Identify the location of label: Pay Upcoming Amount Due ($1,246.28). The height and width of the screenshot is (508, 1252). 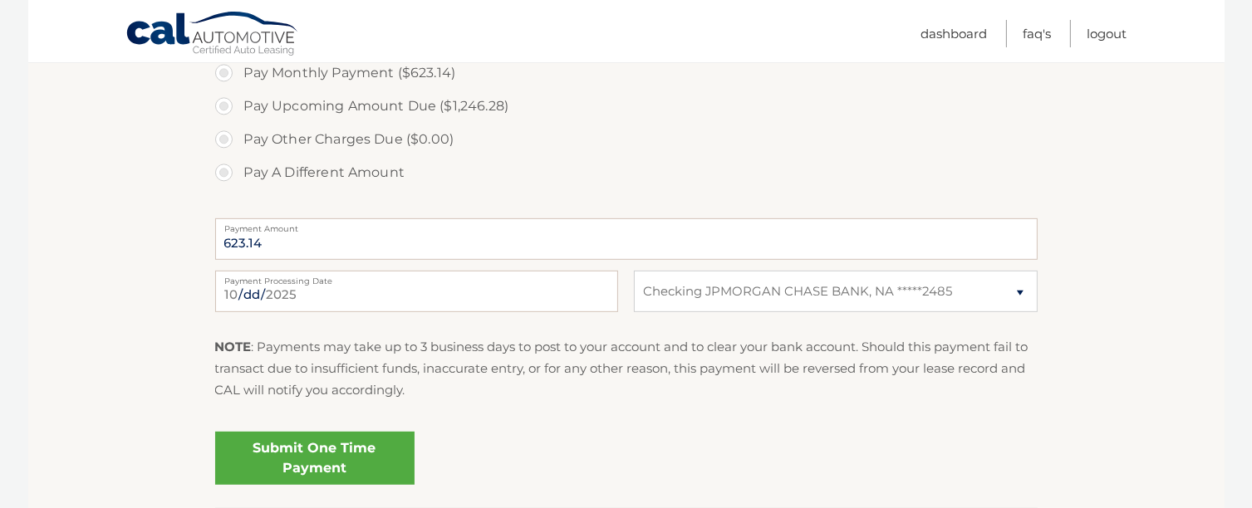
(626, 106).